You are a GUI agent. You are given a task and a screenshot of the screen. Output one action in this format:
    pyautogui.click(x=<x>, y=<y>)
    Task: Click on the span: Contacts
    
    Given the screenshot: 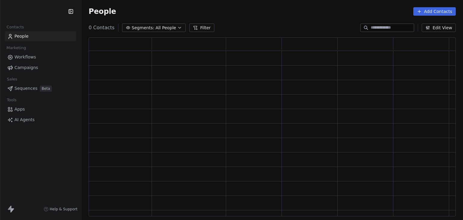 What is the action you would take?
    pyautogui.click(x=15, y=27)
    